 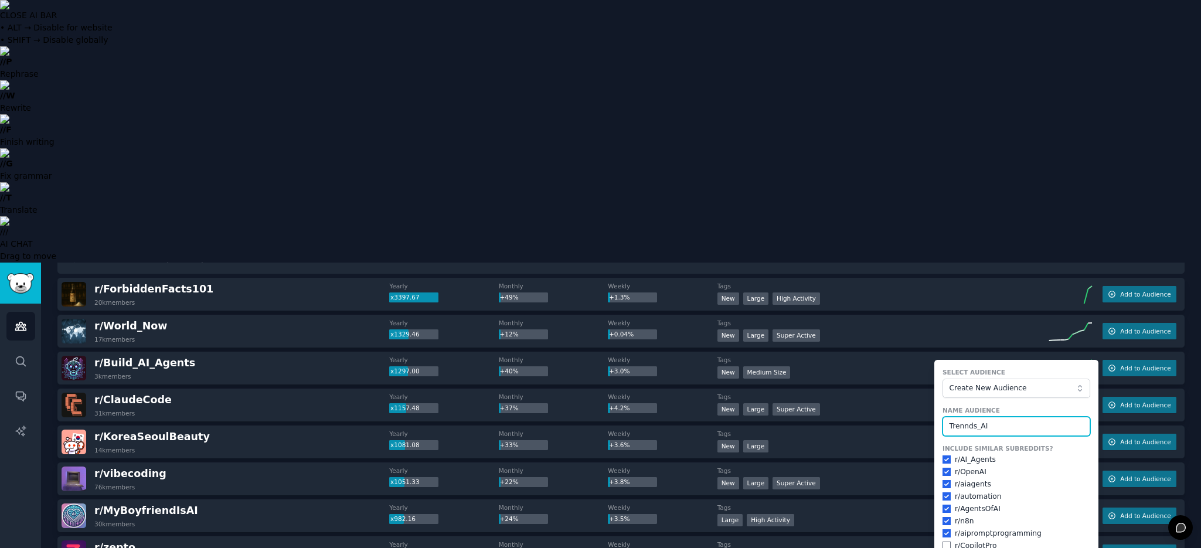 What do you see at coordinates (113, 376) in the screenshot?
I see `div: 3k members` at bounding box center [113, 376].